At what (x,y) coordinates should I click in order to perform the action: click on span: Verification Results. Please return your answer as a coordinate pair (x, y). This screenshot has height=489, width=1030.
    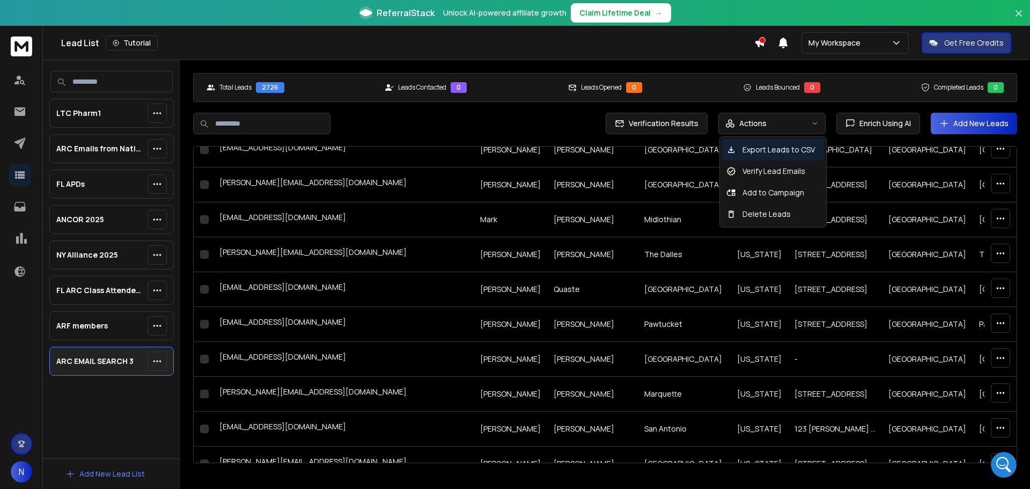
    Looking at the image, I should click on (661, 123).